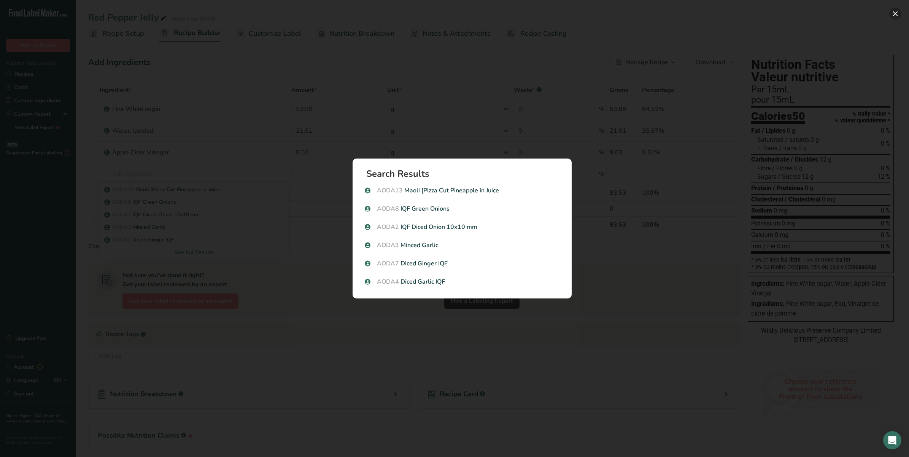 This screenshot has height=457, width=909. Describe the element at coordinates (388, 227) in the screenshot. I see `span: AODA2` at that location.